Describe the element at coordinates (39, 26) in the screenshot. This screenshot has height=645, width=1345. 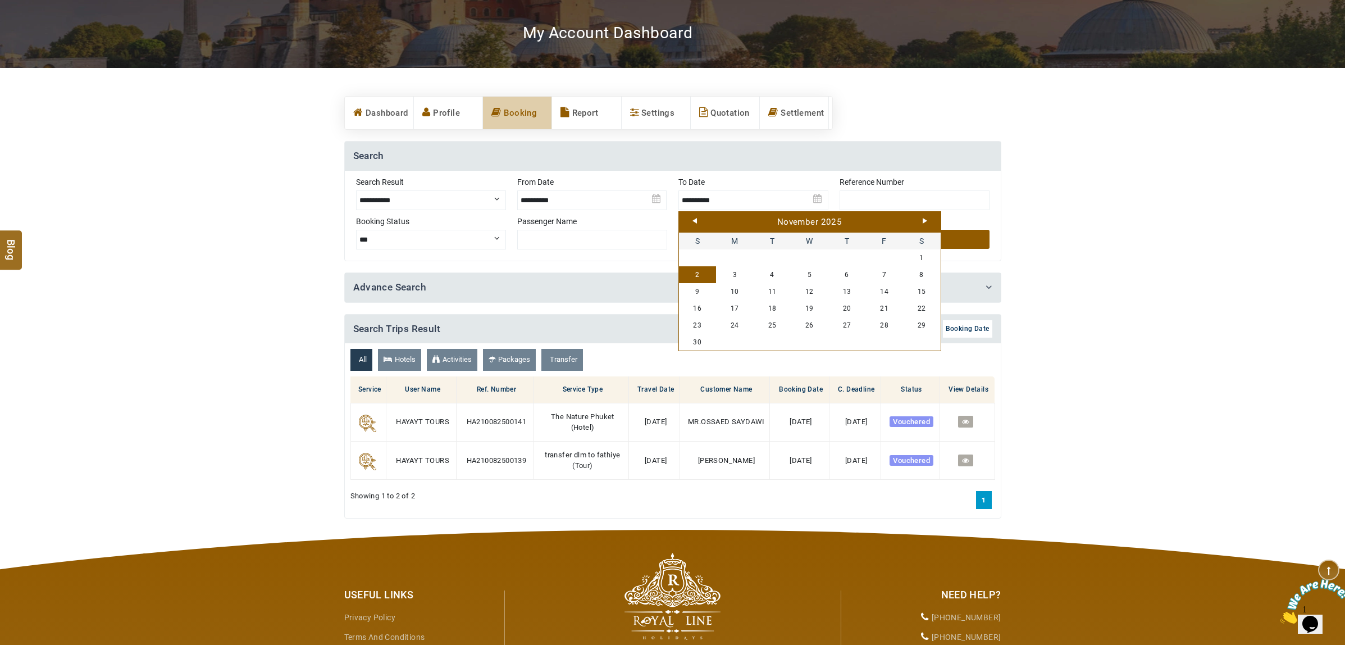
I see `img: Chat attention grabber` at that location.